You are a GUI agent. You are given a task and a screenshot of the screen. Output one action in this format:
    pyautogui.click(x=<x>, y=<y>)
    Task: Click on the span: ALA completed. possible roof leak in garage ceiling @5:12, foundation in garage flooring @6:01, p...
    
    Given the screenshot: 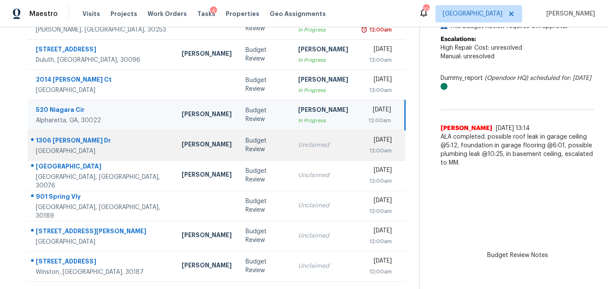 What is the action you would take?
    pyautogui.click(x=518, y=150)
    